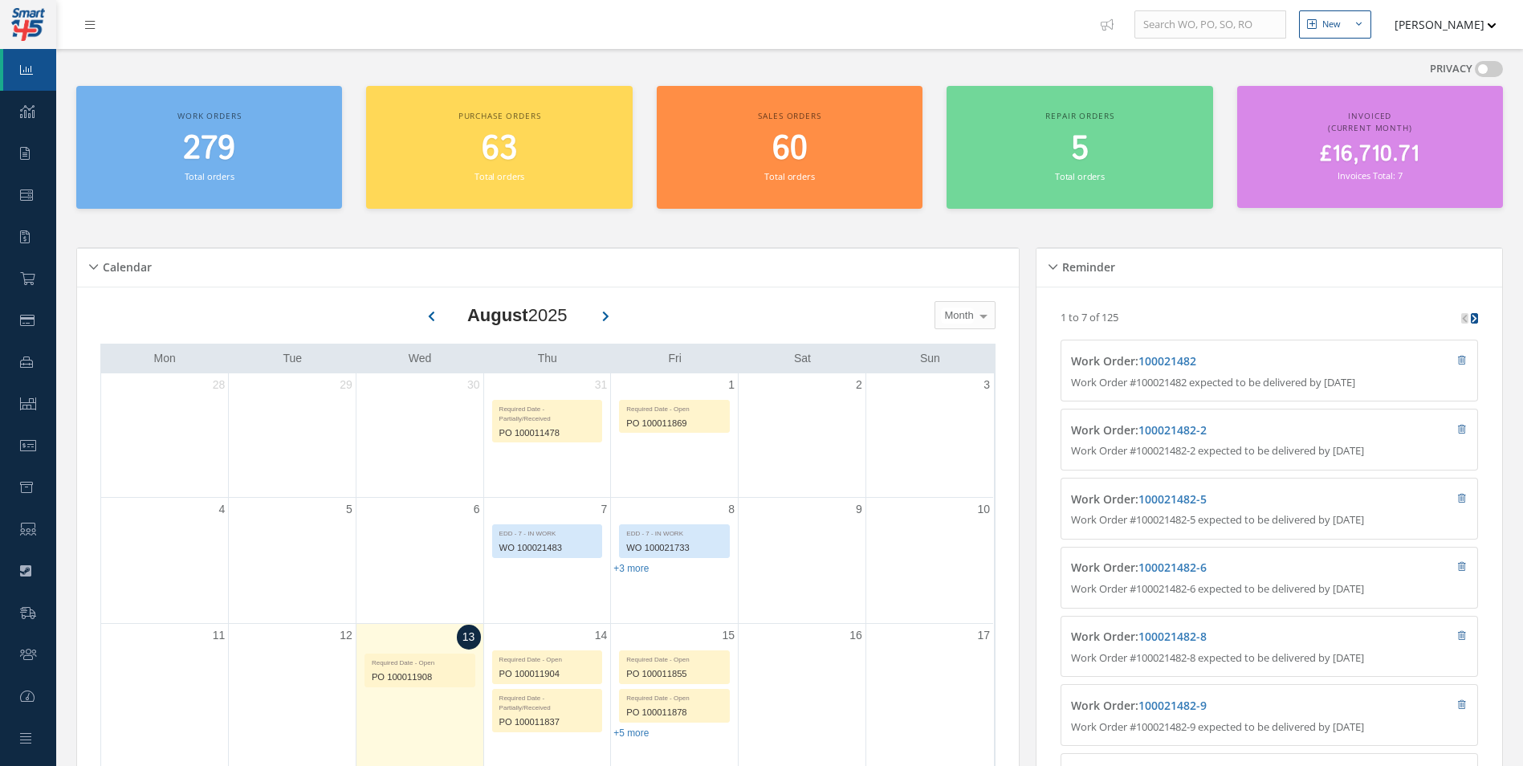 The image size is (1523, 766). I want to click on a: August 10, 2025, so click(983, 509).